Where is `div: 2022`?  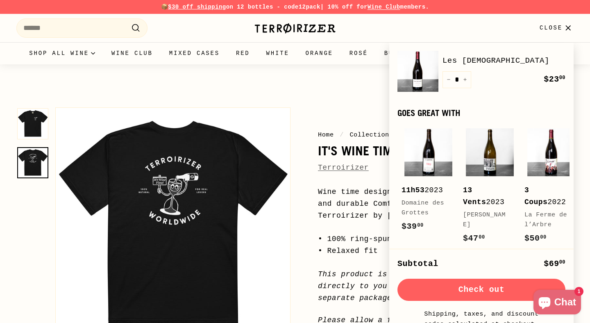 div: 2022 is located at coordinates (547, 196).